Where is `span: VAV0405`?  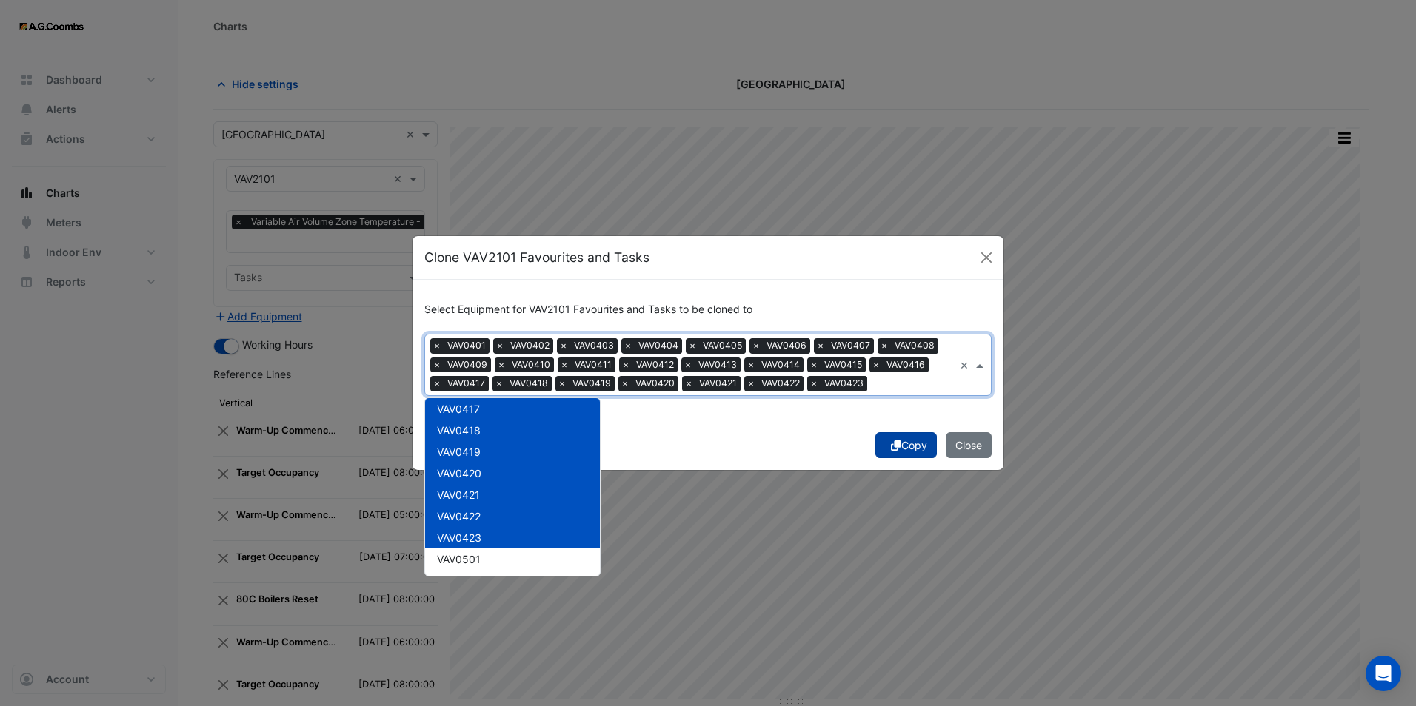 span: VAV0405 is located at coordinates (722, 346).